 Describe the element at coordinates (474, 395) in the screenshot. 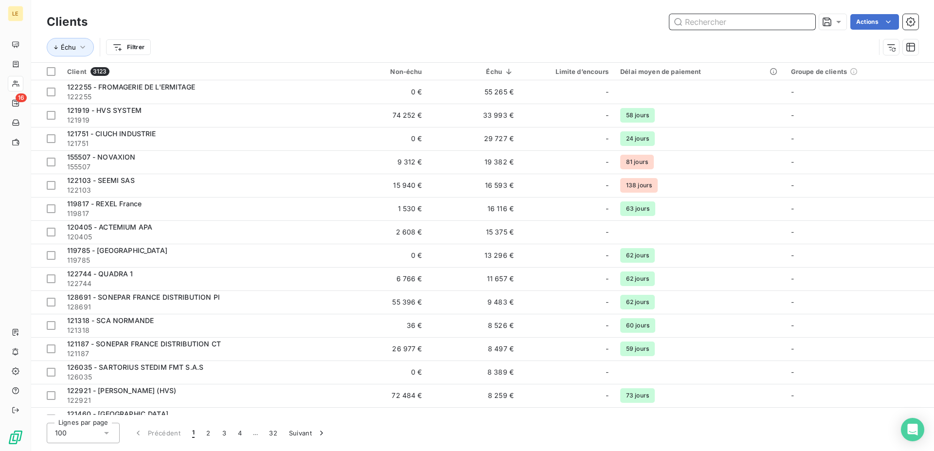

I see `td: 8 259 €` at that location.